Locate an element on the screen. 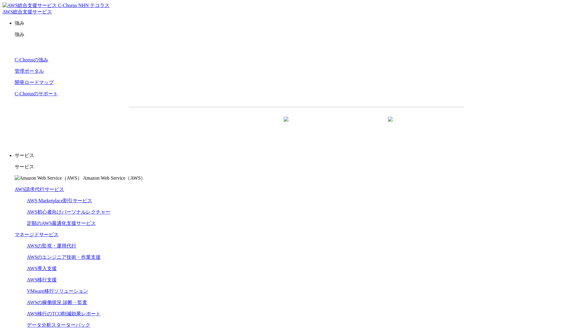  a: 定額のAWS最適化支援サービス is located at coordinates (61, 223).